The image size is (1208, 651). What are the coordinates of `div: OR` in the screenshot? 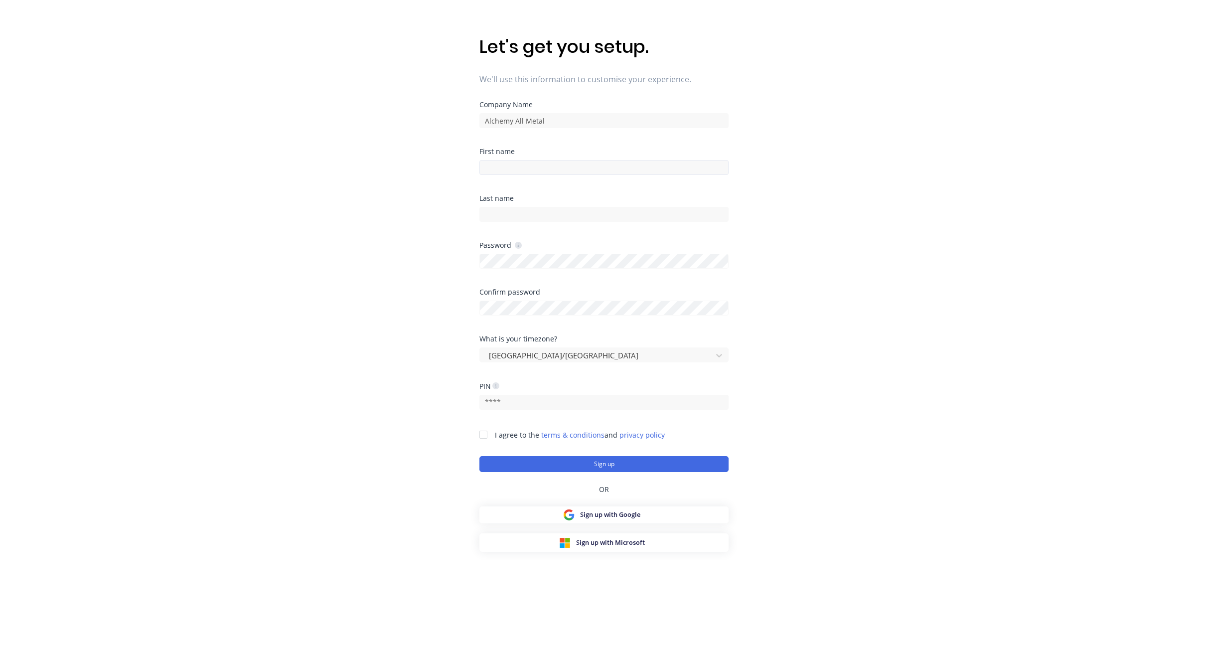 It's located at (604, 489).